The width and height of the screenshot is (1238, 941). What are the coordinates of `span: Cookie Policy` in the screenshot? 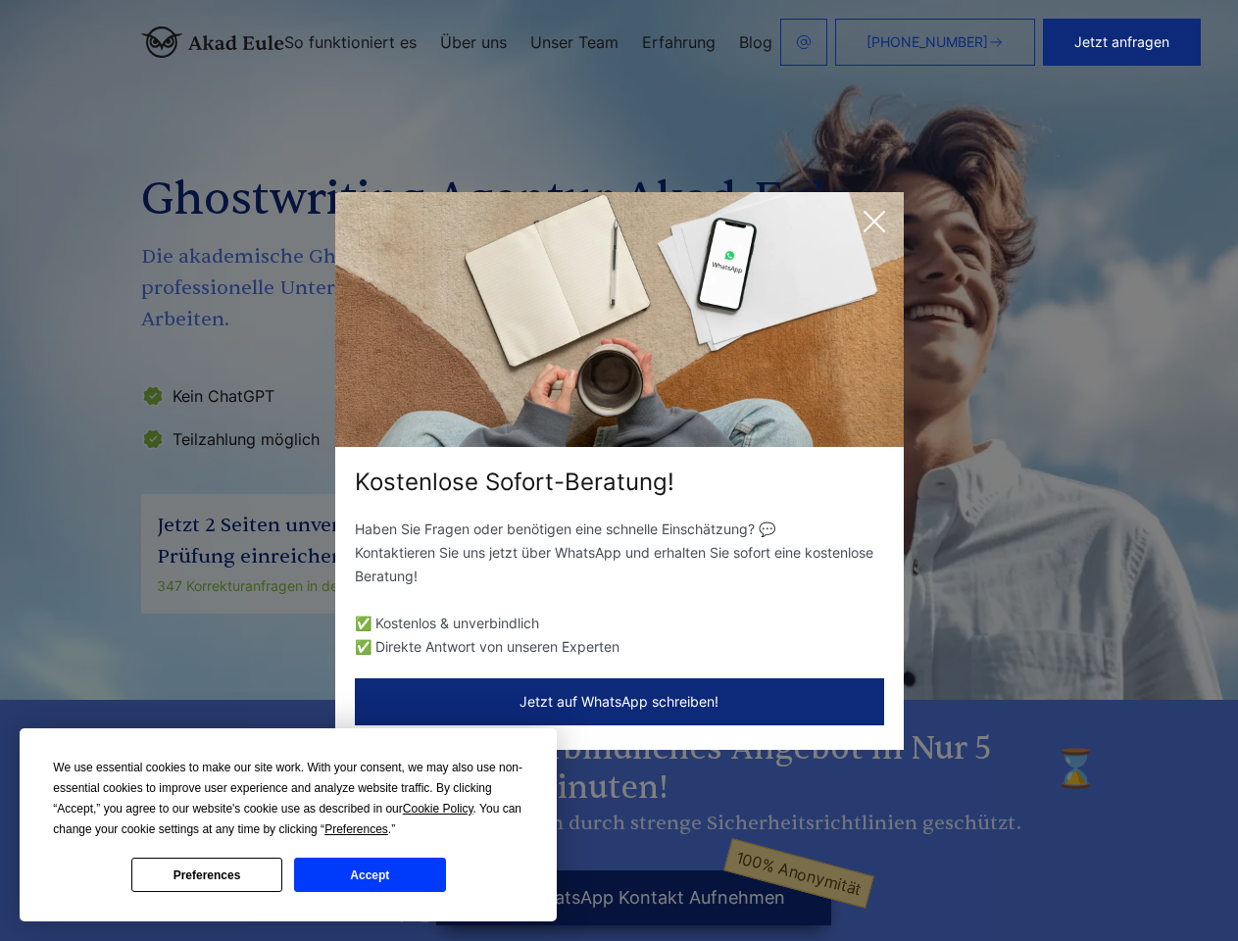 It's located at (438, 808).